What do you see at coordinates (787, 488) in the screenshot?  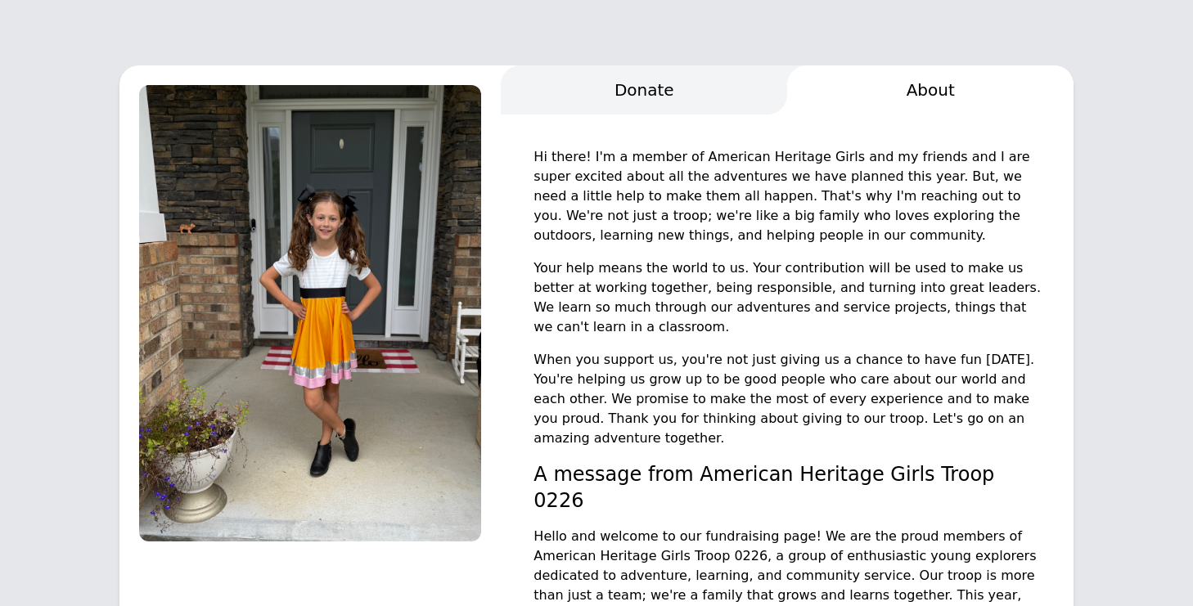 I see `h2: A message from American Heritage Girls Troop 0226` at bounding box center [787, 488].